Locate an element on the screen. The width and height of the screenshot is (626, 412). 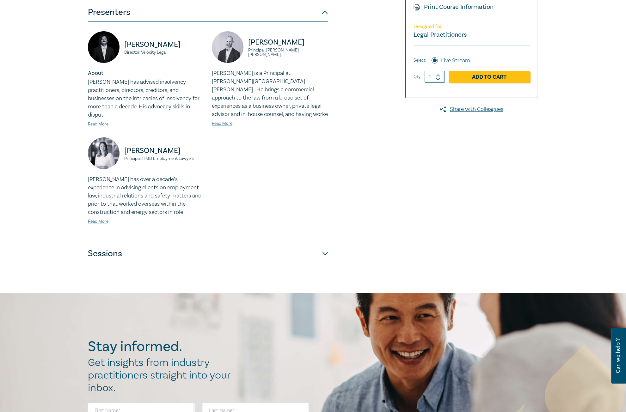
img: https://s3.ap-southeast-2.amazonaws.com/leo-cussen-store-production-content/Contacts/Joanna%20Ban... is located at coordinates (104, 153).